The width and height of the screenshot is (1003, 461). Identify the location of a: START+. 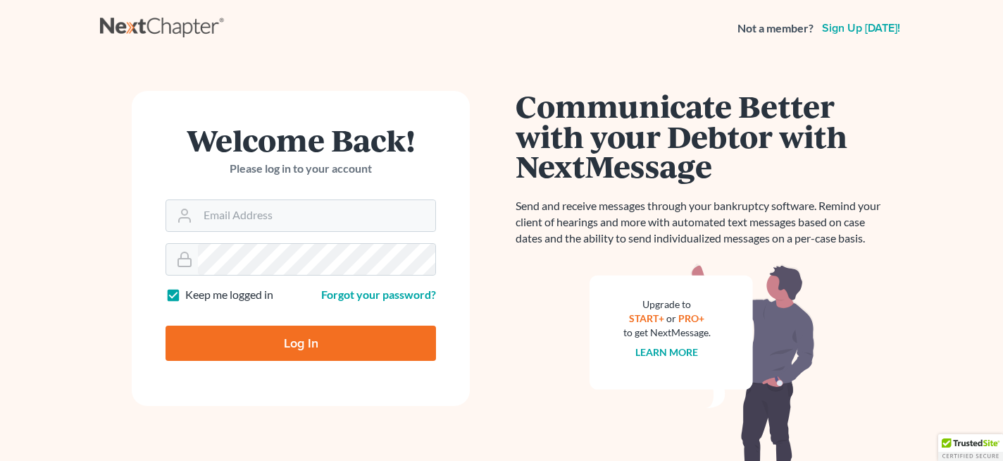
(647, 318).